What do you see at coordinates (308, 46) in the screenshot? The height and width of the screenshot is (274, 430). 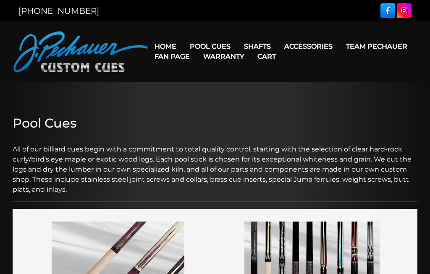 I see `a: Accessories` at bounding box center [308, 46].